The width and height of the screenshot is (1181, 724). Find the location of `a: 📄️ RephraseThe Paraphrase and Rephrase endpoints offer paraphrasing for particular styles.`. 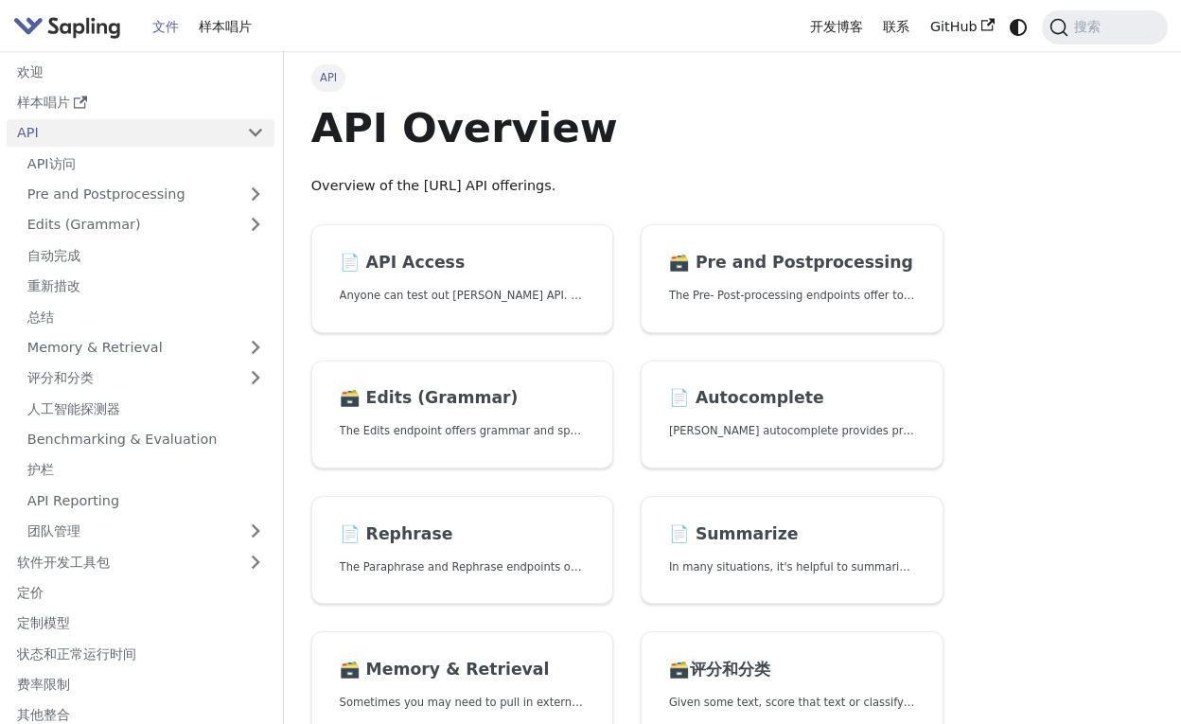

a: 📄️ RephraseThe Paraphrase and Rephrase endpoints offer paraphrasing for particular styles. is located at coordinates (463, 550).